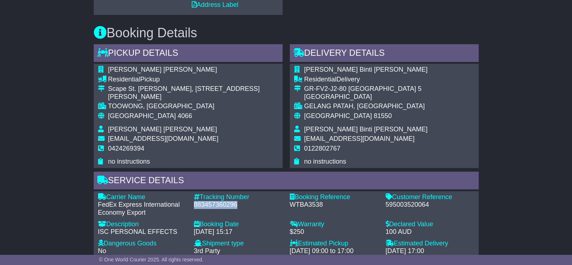  What do you see at coordinates (207, 251) in the screenshot?
I see `span: 3rd Party` at bounding box center [207, 251].